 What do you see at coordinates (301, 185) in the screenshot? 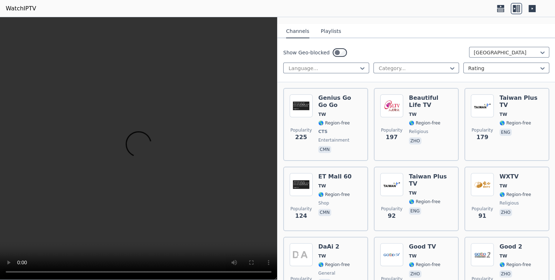
I see `img: ET Mall 60` at bounding box center [301, 185].